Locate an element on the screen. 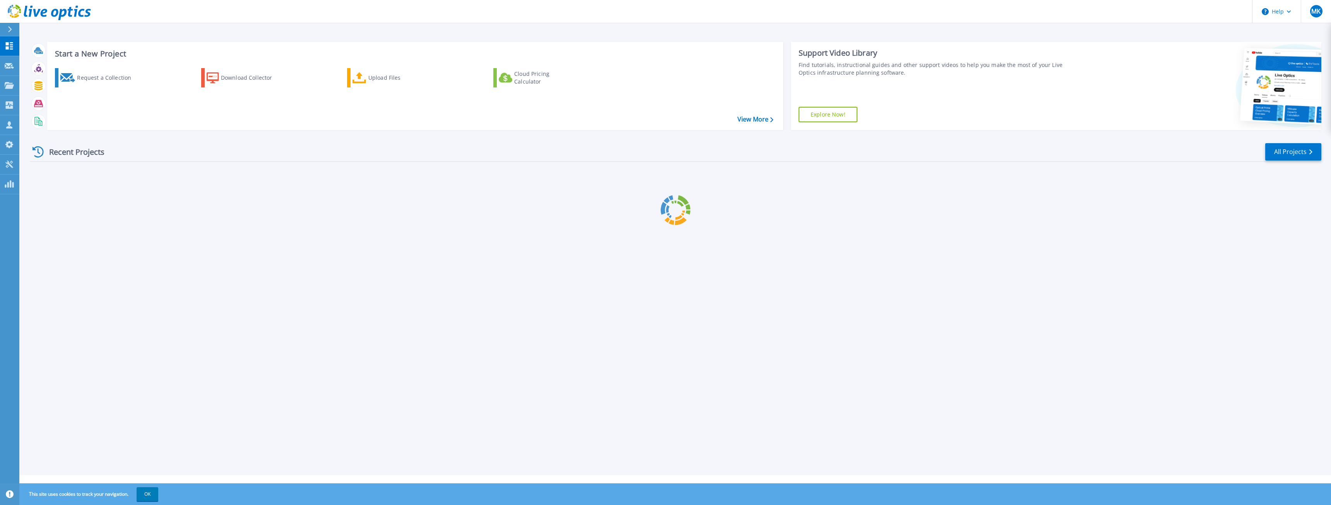  span: This site uses cookies to track your navigation. is located at coordinates (90, 494).